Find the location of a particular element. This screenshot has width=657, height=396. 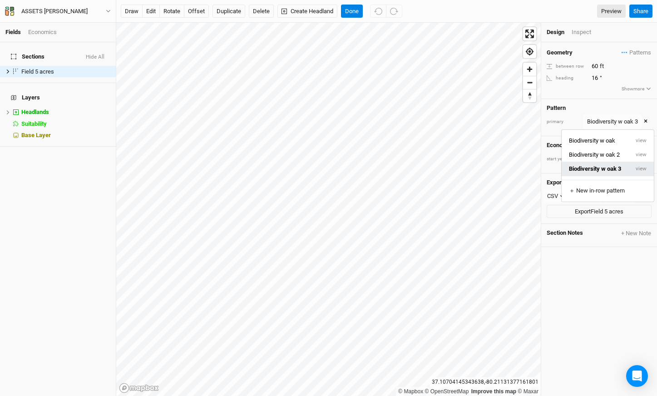

button: draw is located at coordinates (132, 11).